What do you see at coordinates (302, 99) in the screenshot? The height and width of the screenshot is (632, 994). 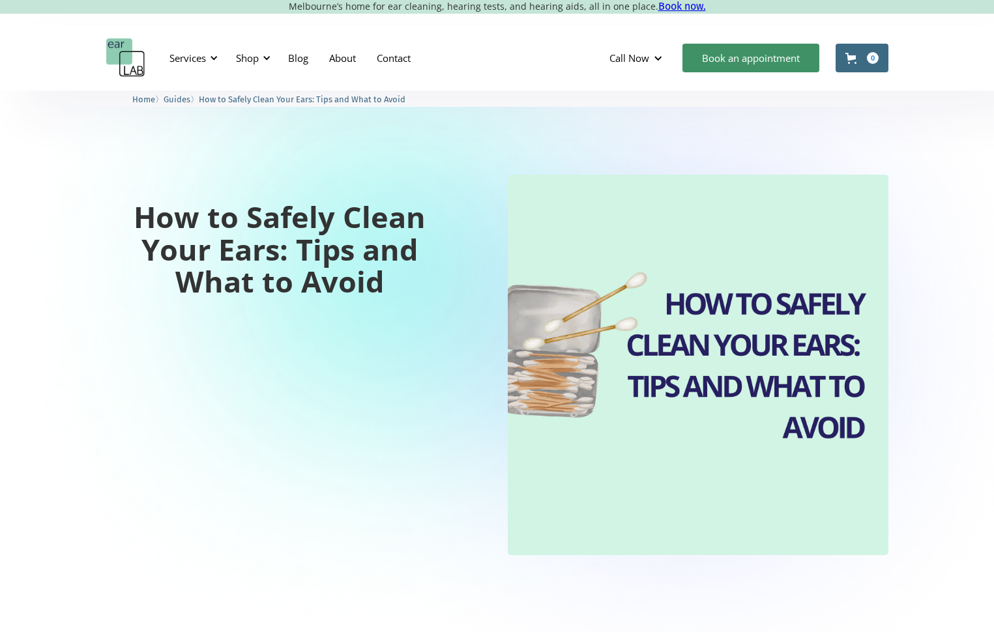 I see `span: How to Safely Clean Your Ears: Tips and What to Avoid` at bounding box center [302, 99].